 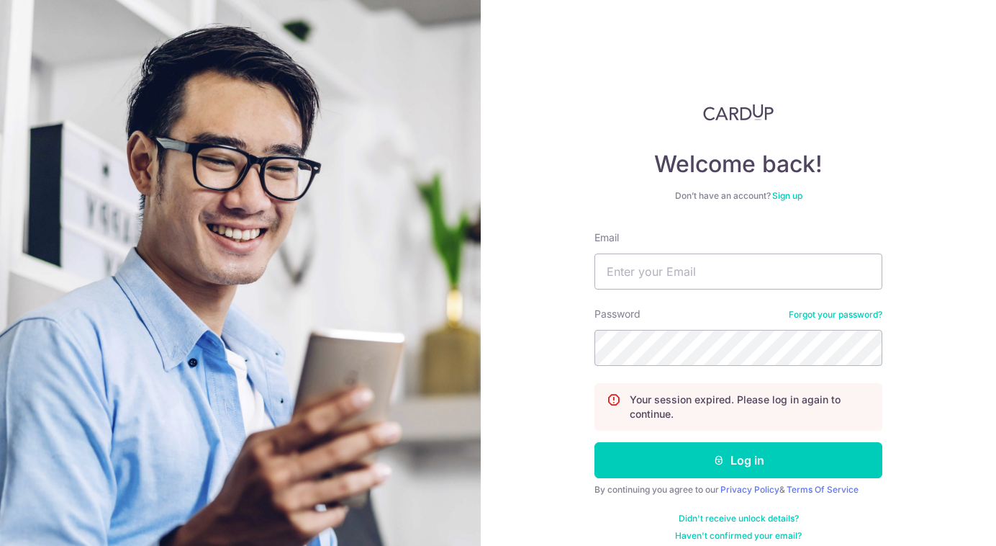 What do you see at coordinates (750, 407) in the screenshot?
I see `p: Your session expired. Please log in again to continue.` at bounding box center [750, 407].